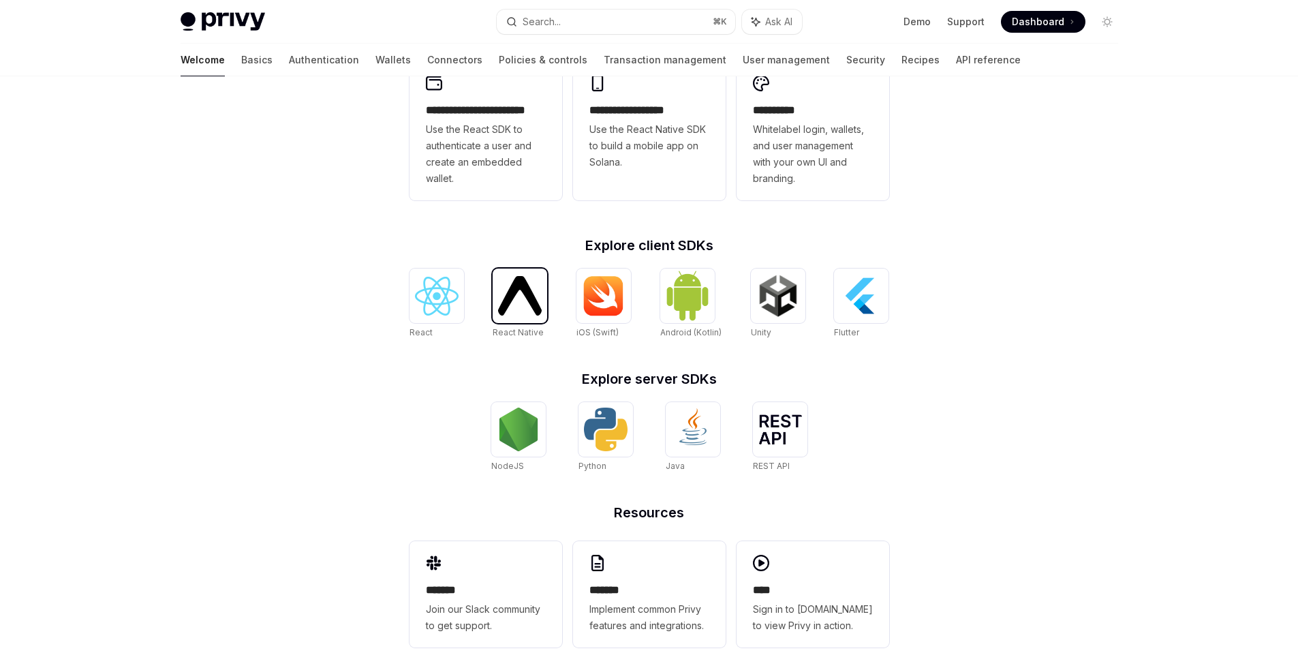  I want to click on a: Basics, so click(257, 60).